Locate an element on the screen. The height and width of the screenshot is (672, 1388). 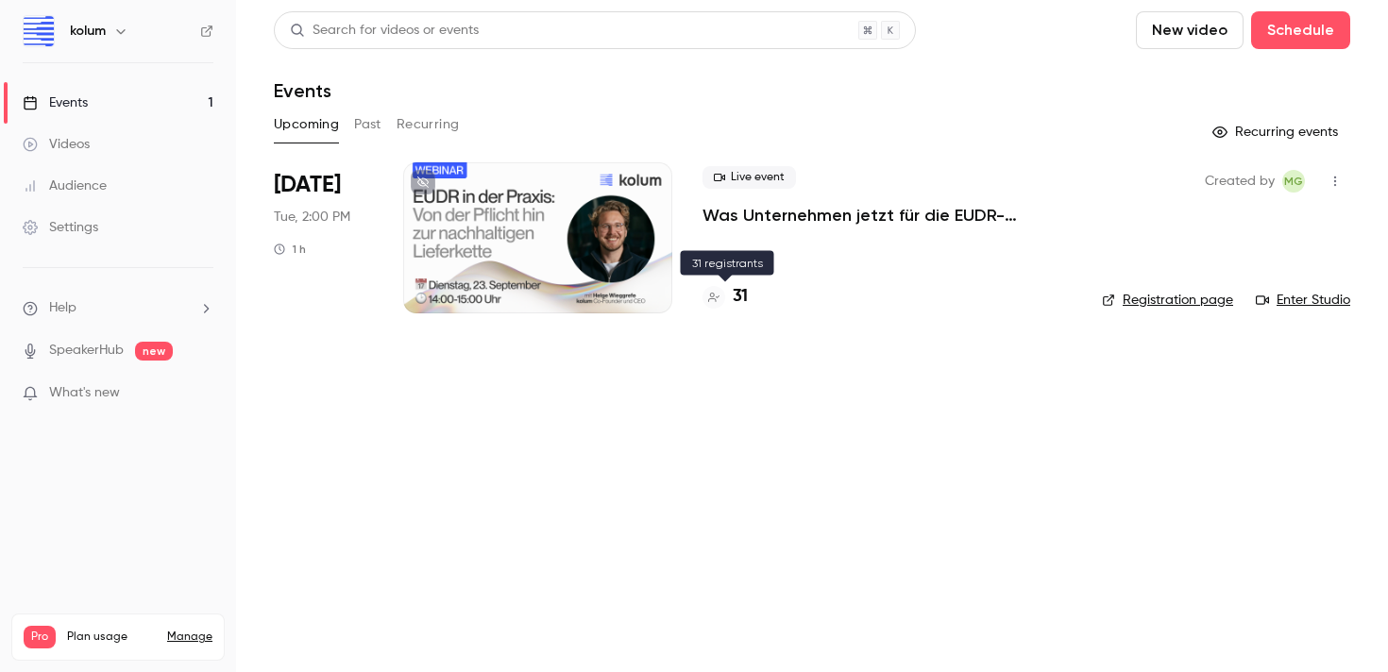
span: Tue, 2:00 PM is located at coordinates (312, 217).